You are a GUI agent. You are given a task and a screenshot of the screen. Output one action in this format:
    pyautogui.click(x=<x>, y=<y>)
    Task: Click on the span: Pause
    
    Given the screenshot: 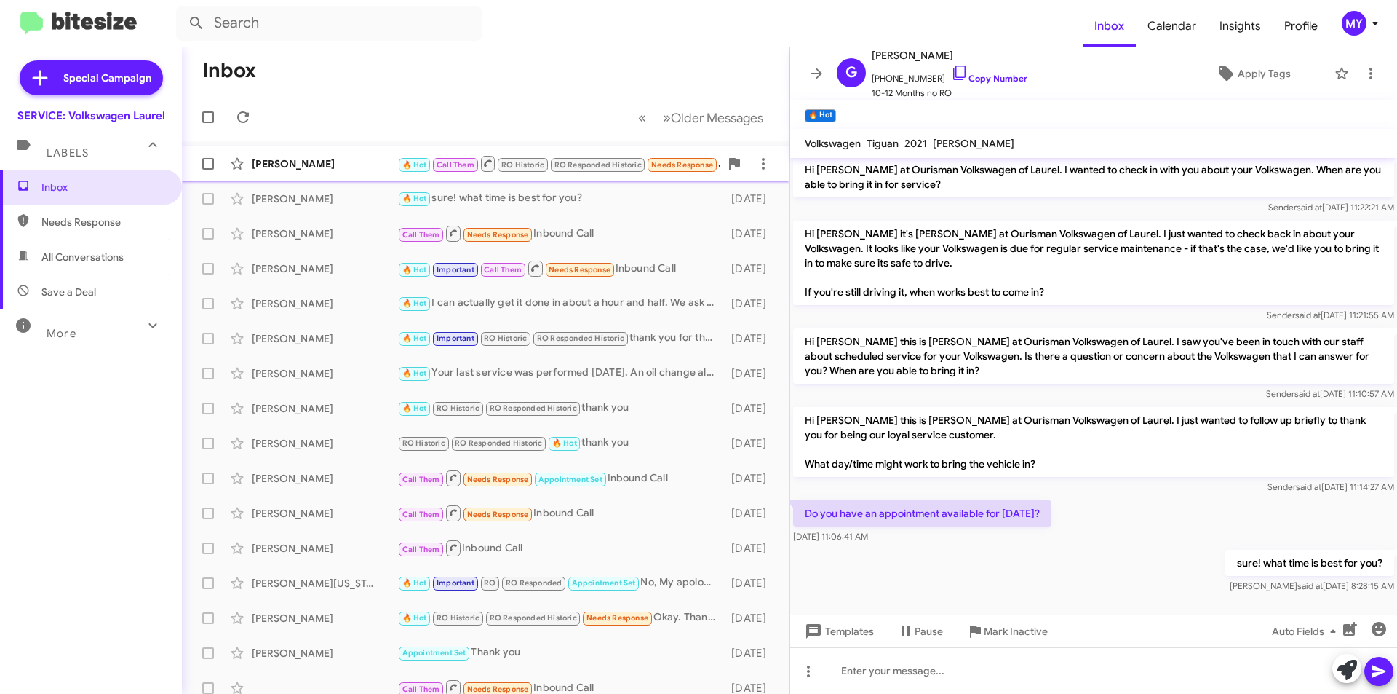 What is the action you would take?
    pyautogui.click(x=929, y=631)
    